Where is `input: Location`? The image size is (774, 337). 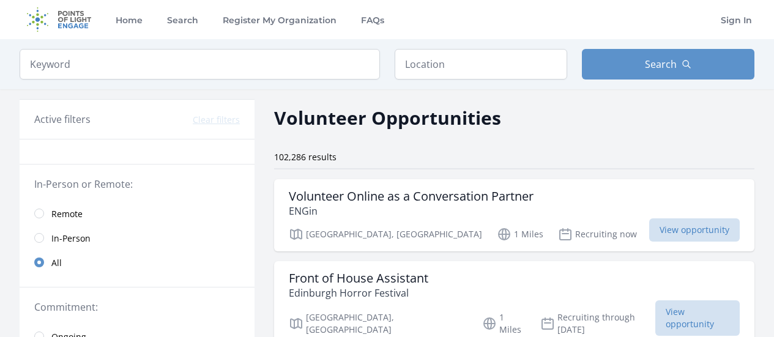 input: Location is located at coordinates (481, 64).